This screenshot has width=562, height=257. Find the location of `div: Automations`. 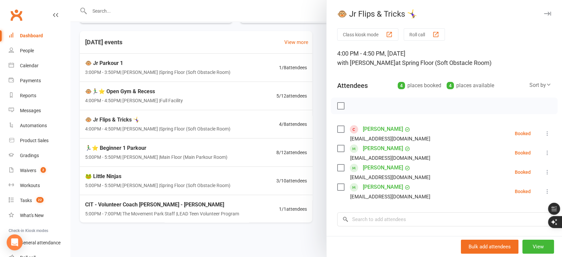

div: Automations is located at coordinates (33, 125).